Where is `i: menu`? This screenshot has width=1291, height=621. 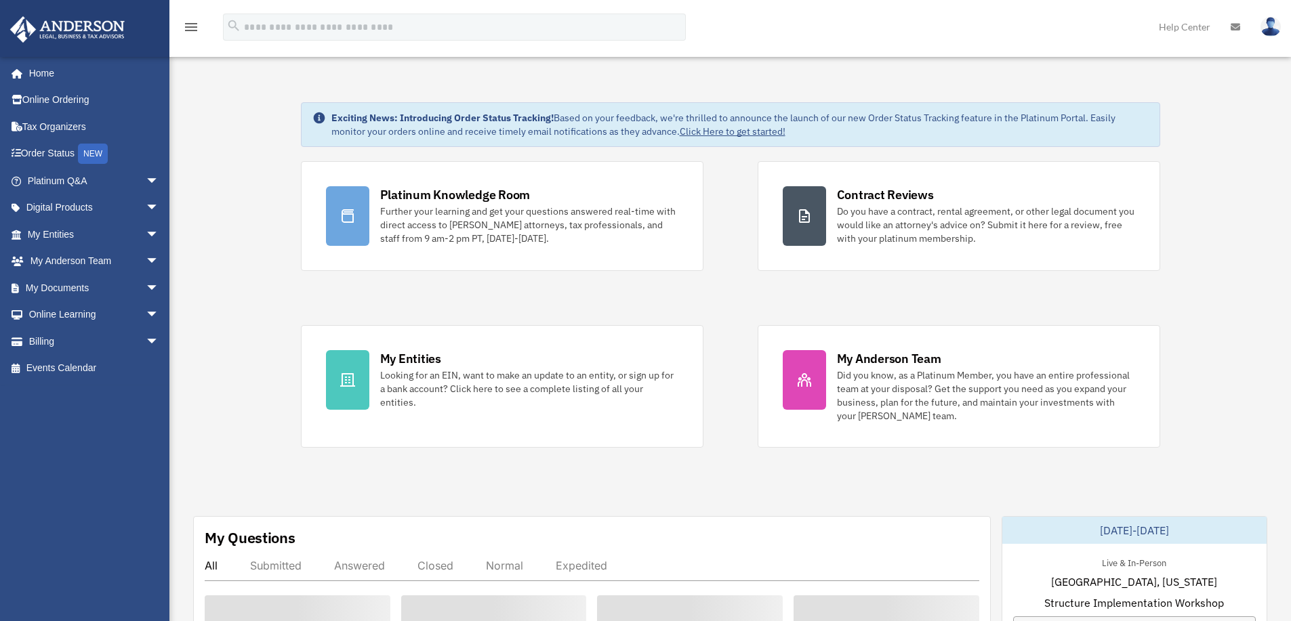 i: menu is located at coordinates (191, 27).